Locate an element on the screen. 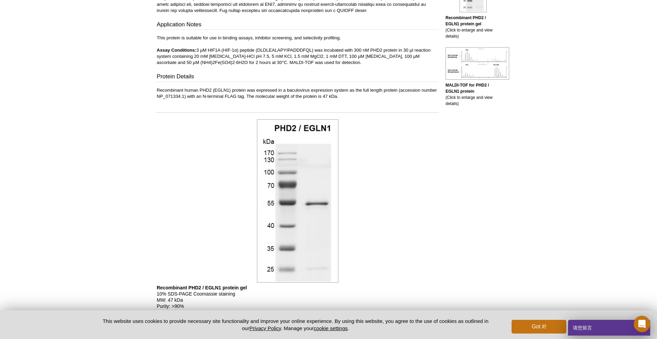  button: cookie settings is located at coordinates (330, 328).